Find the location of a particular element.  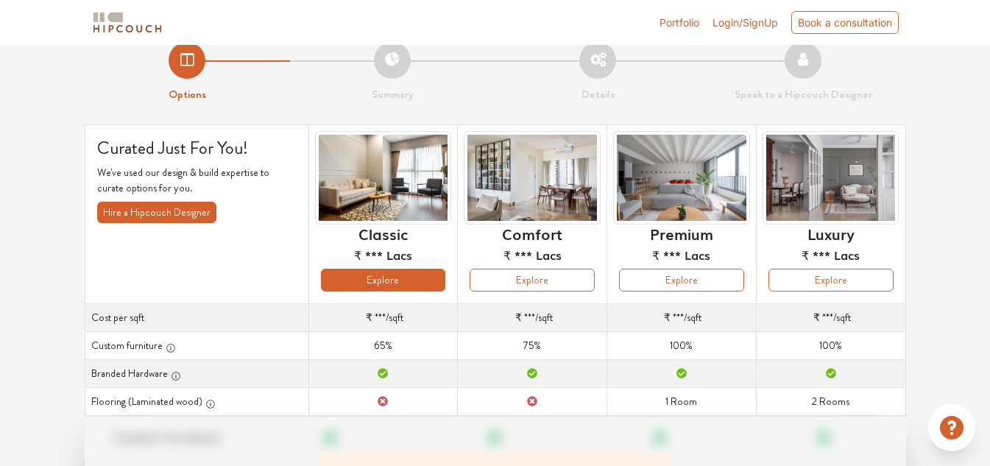

button: Hire a Hipcouch Designer is located at coordinates (157, 212).